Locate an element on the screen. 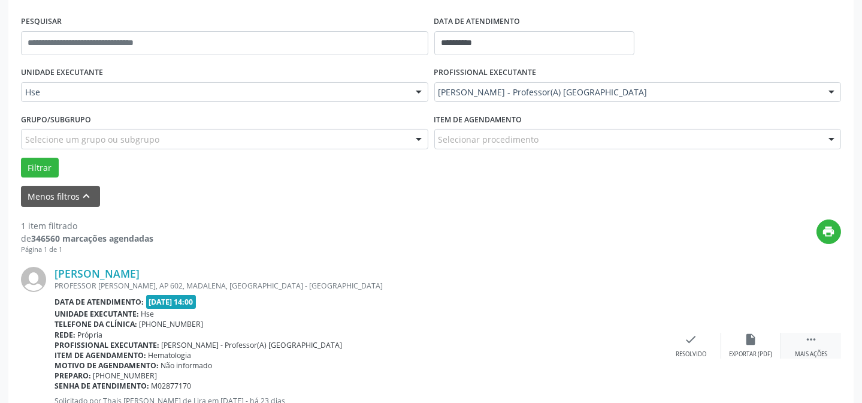 This screenshot has width=862, height=403. div: Mais ações is located at coordinates (811, 354).